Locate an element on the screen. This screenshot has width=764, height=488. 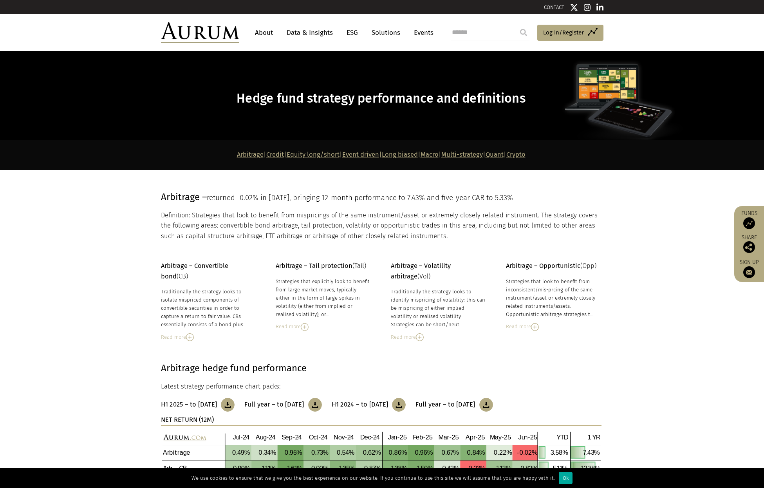
a: Arbitrage is located at coordinates (250, 154).